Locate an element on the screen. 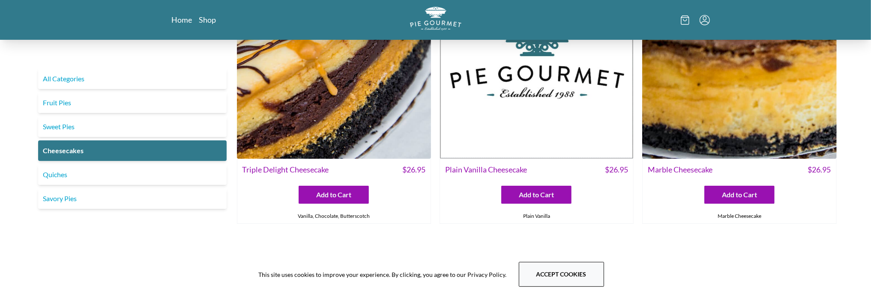  span: Marble Cheesecake is located at coordinates (680, 170).